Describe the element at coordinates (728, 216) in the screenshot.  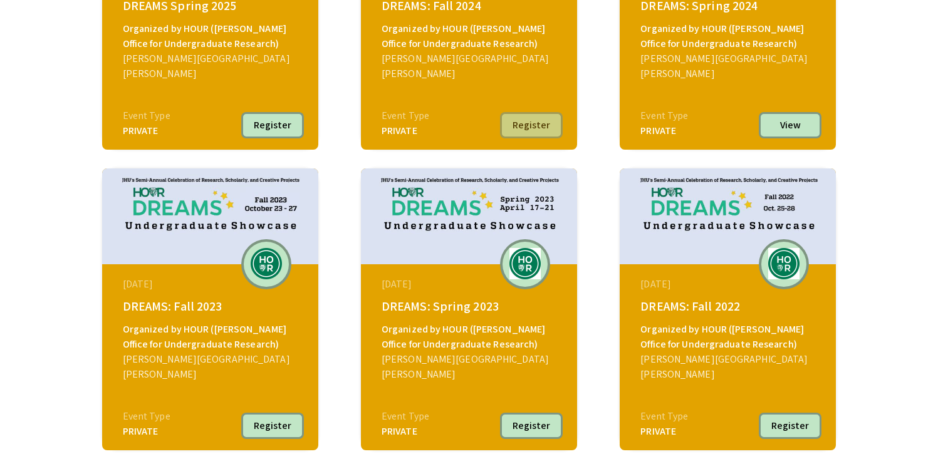
I see `img: dreams-fall-2022_eventCoverPhoto_564f57__thumb.jpg` at that location.